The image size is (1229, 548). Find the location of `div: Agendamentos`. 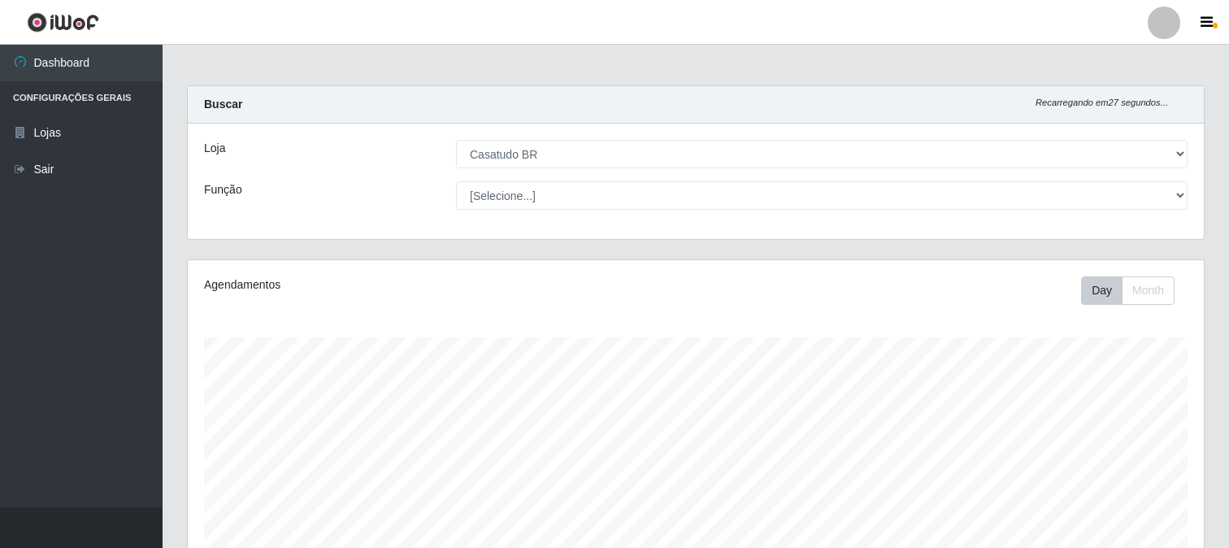

div: Agendamentos is located at coordinates (402, 285).